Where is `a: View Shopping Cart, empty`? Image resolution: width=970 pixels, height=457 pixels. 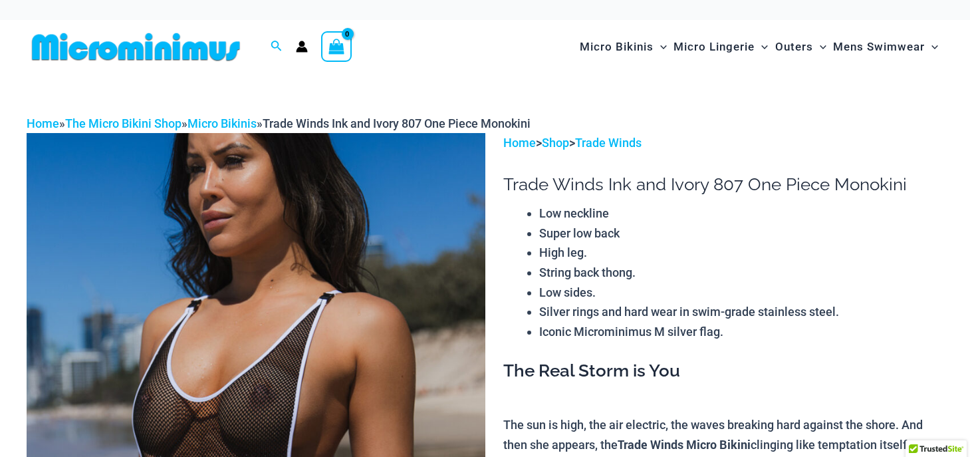 a: View Shopping Cart, empty is located at coordinates (336, 47).